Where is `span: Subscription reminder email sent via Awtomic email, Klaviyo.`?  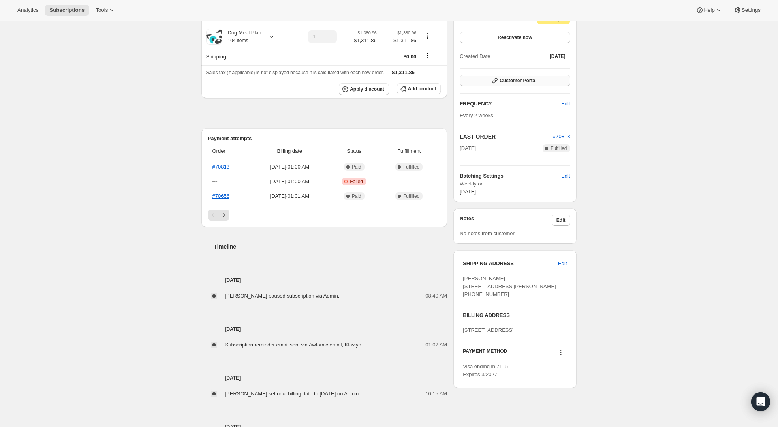 span: Subscription reminder email sent via Awtomic email, Klaviyo. is located at coordinates (294, 345).